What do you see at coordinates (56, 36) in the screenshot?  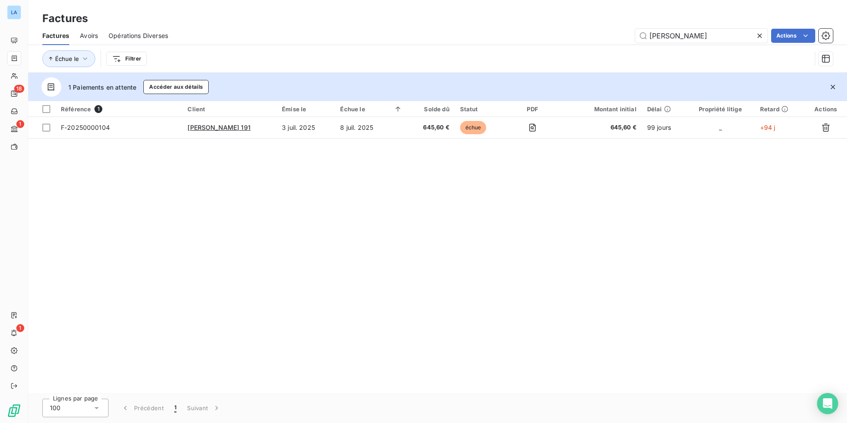 I see `span: Factures` at bounding box center [56, 36].